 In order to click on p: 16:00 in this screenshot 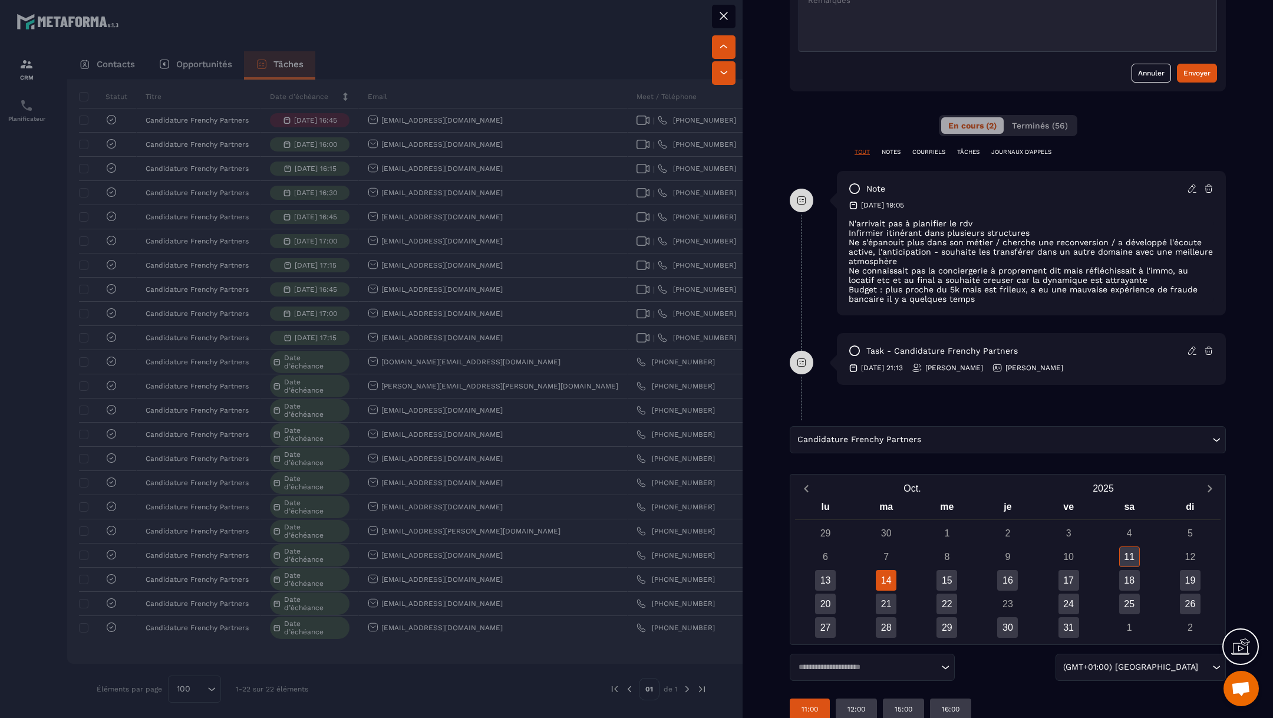, I will do `click(951, 709)`.